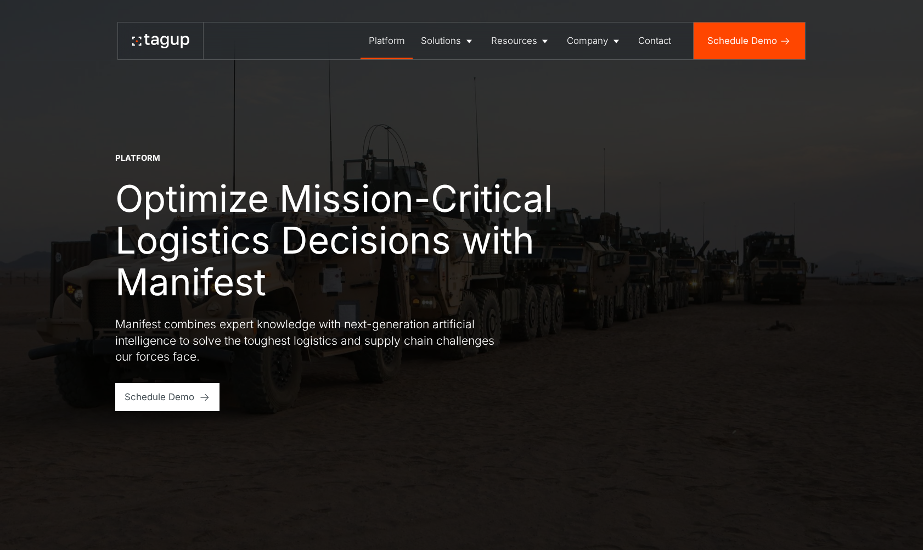  What do you see at coordinates (313, 340) in the screenshot?
I see `p: Manifest combines expert knowledge with next-generation artificial intelligence to solve the toug...` at bounding box center [313, 340].